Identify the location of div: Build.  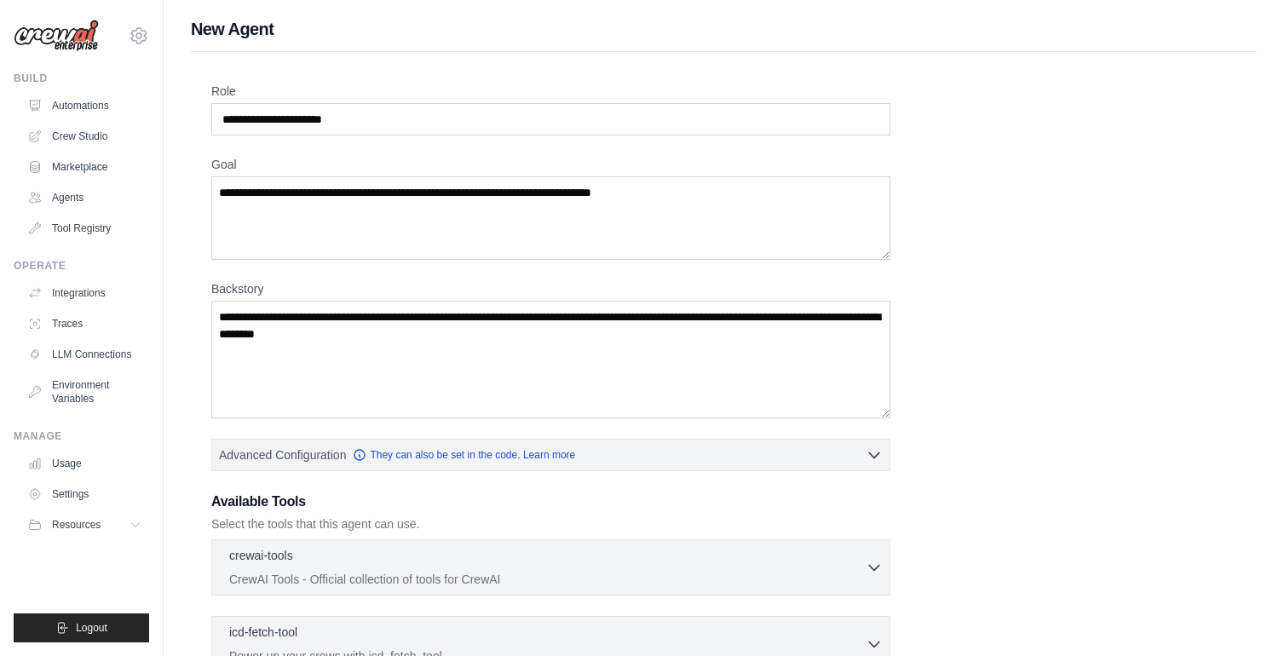
(81, 78).